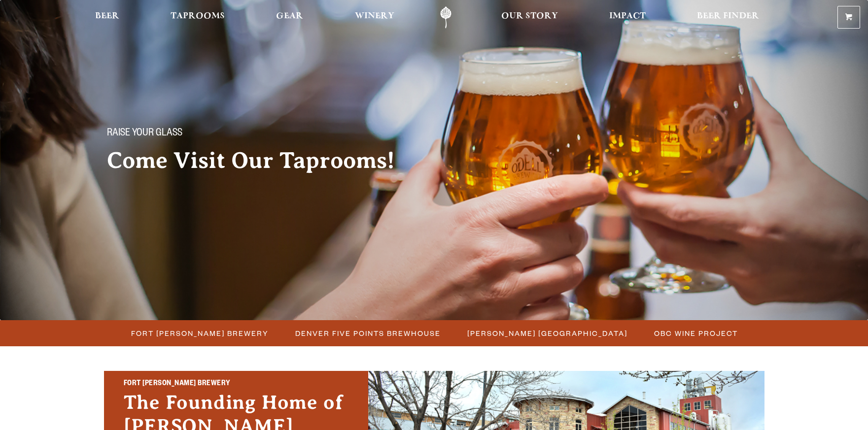  I want to click on span: Beer, so click(107, 16).